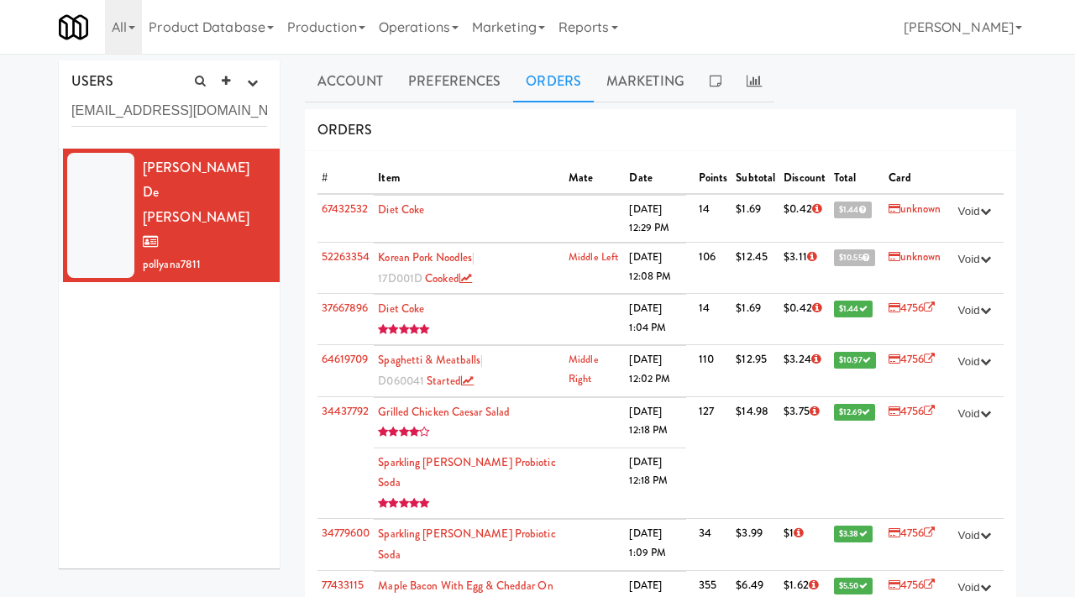 Image resolution: width=1075 pixels, height=597 pixels. What do you see at coordinates (429, 359) in the screenshot?
I see `a: Spaghetti & Meatballs` at bounding box center [429, 359].